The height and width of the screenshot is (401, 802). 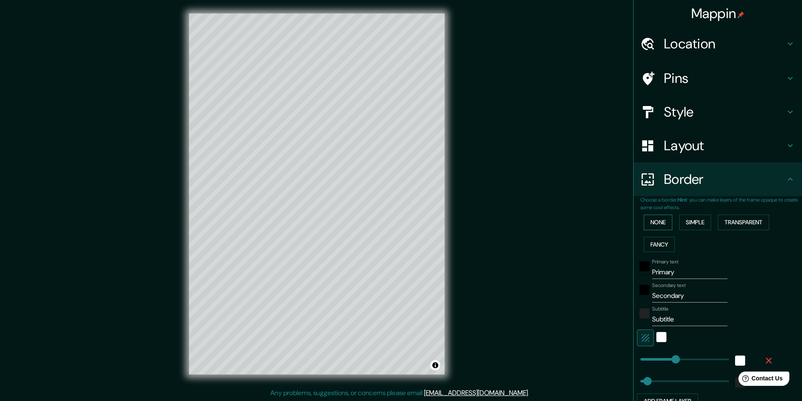 What do you see at coordinates (669, 285) in the screenshot?
I see `label: Secondary text` at bounding box center [669, 285].